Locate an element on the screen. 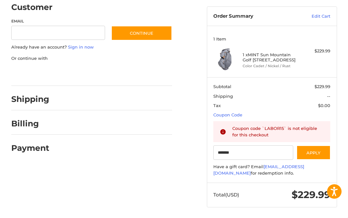  h2: Shipping is located at coordinates (30, 99).